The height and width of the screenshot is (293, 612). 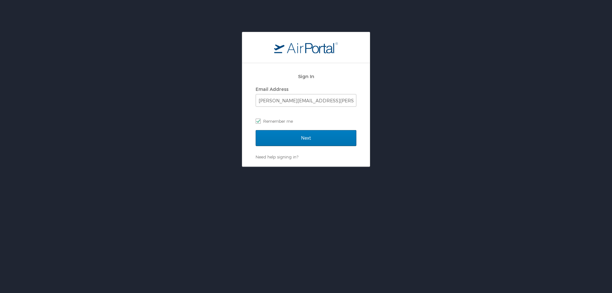 What do you see at coordinates (306, 138) in the screenshot?
I see `input: Next` at bounding box center [306, 138].